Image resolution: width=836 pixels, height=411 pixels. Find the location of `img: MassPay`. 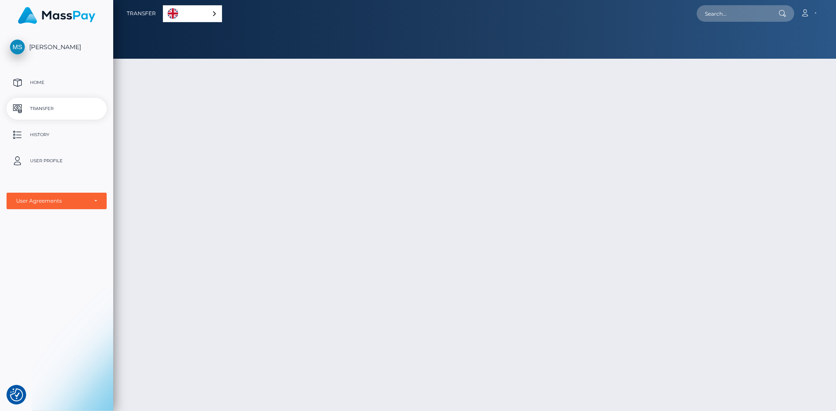

img: MassPay is located at coordinates (57, 15).